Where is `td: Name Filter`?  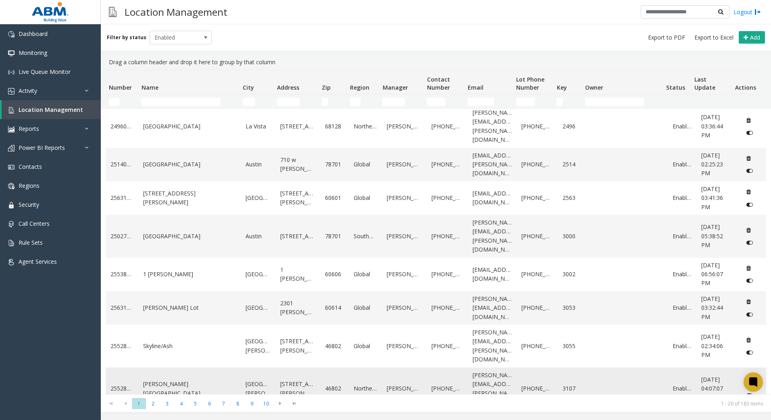 td: Name Filter is located at coordinates (188, 102).